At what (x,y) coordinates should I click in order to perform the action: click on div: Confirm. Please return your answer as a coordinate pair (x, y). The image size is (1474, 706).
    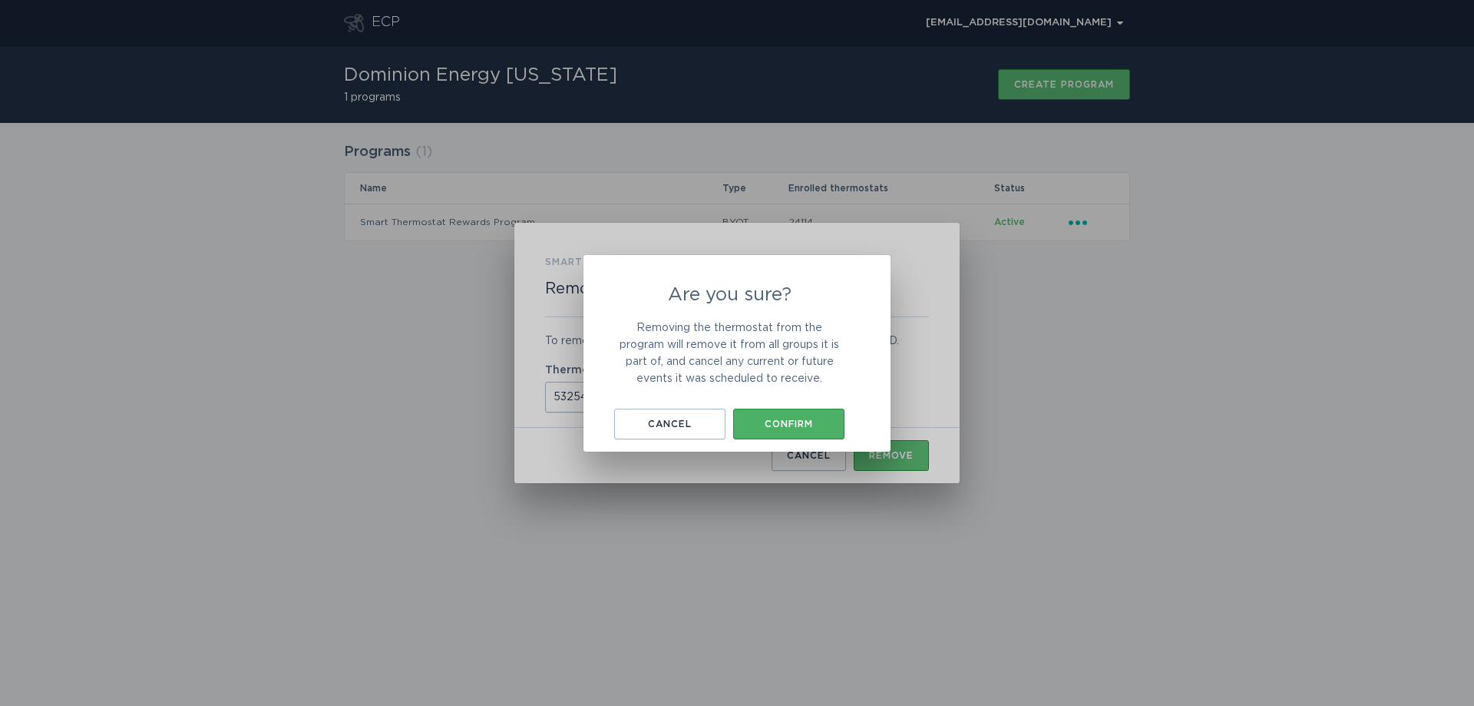
    Looking at the image, I should click on (789, 424).